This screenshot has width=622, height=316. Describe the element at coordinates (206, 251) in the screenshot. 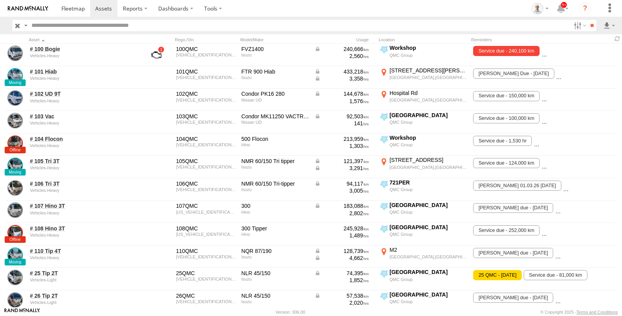

I see `div: 110QMC` at that location.